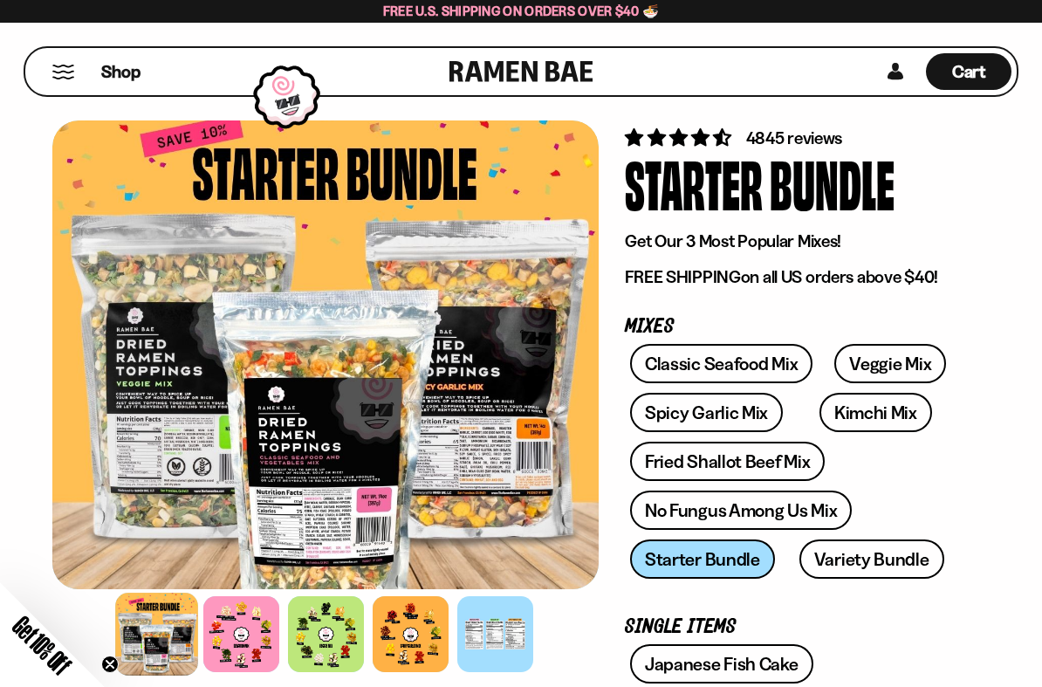 The width and height of the screenshot is (1042, 687). Describe the element at coordinates (794, 138) in the screenshot. I see `span: 4845 reviews` at that location.